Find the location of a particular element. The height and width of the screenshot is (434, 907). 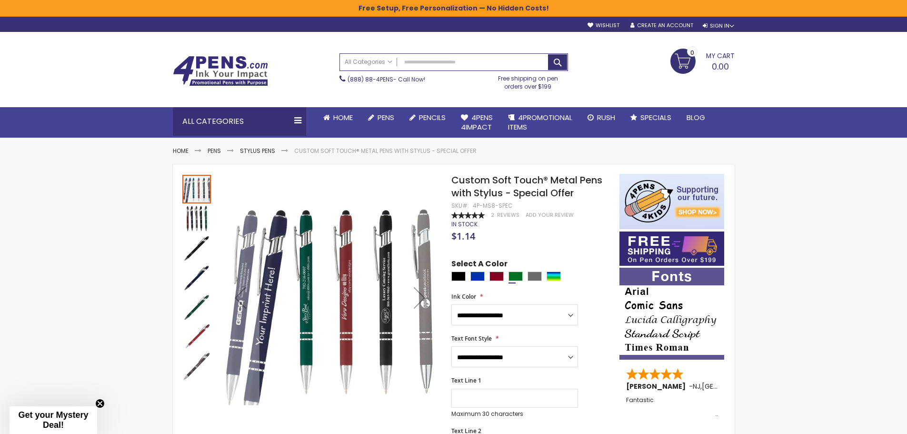

span: Get your Mystery Deal! is located at coordinates (53, 419).